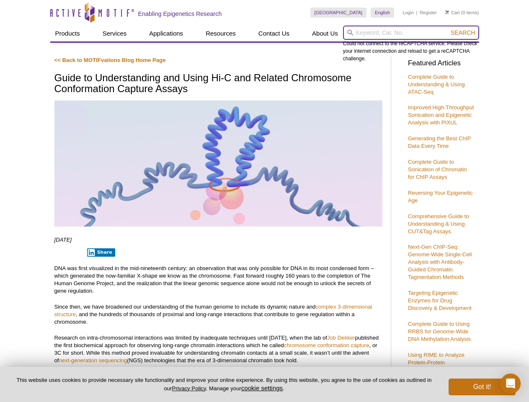 The image size is (529, 402). What do you see at coordinates (93, 360) in the screenshot?
I see `a: next-generation sequencing` at bounding box center [93, 360].